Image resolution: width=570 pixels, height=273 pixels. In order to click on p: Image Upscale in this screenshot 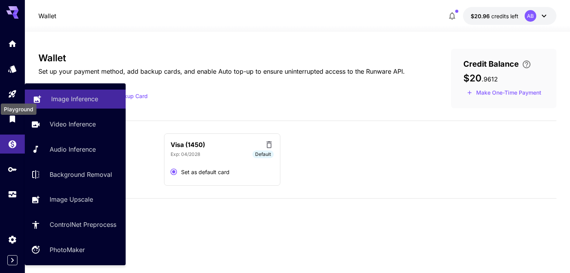, I will do `click(71, 199)`.